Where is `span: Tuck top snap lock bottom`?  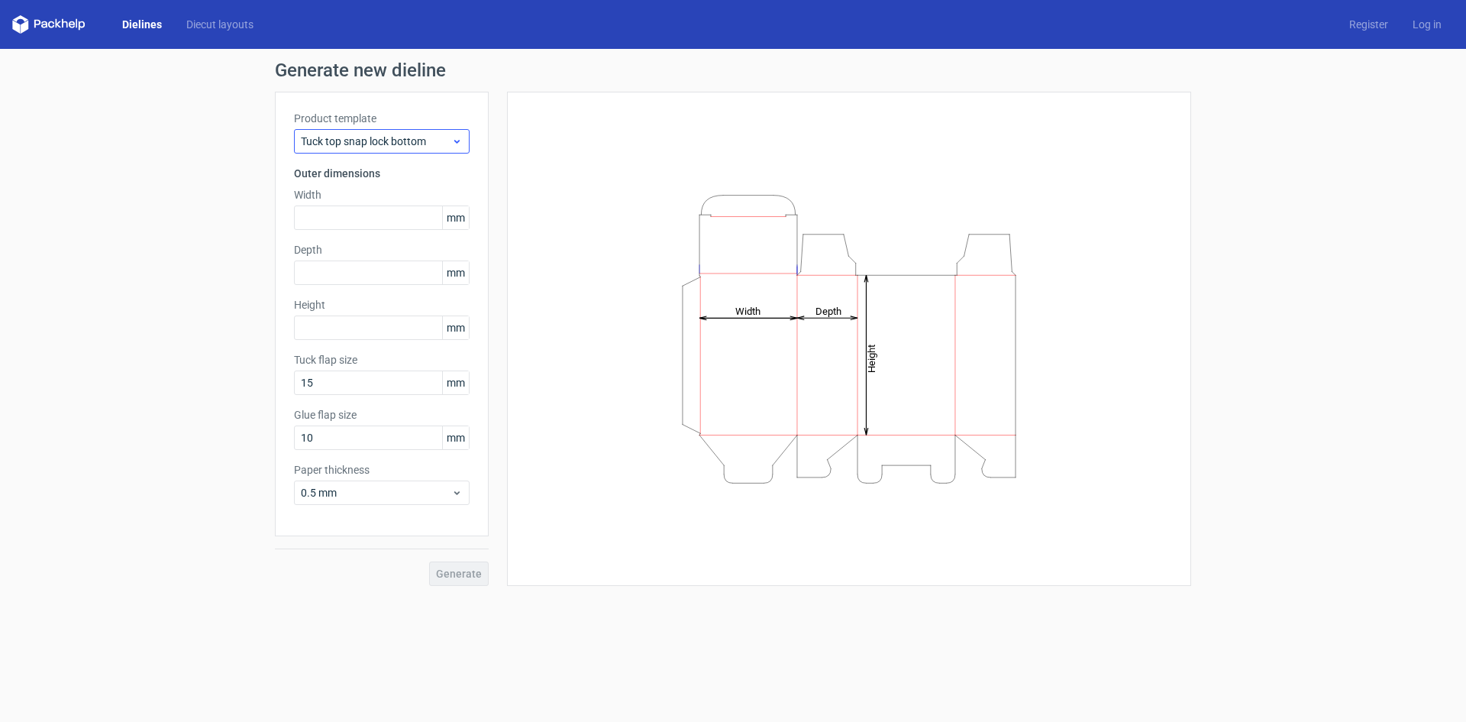 span: Tuck top snap lock bottom is located at coordinates (376, 141).